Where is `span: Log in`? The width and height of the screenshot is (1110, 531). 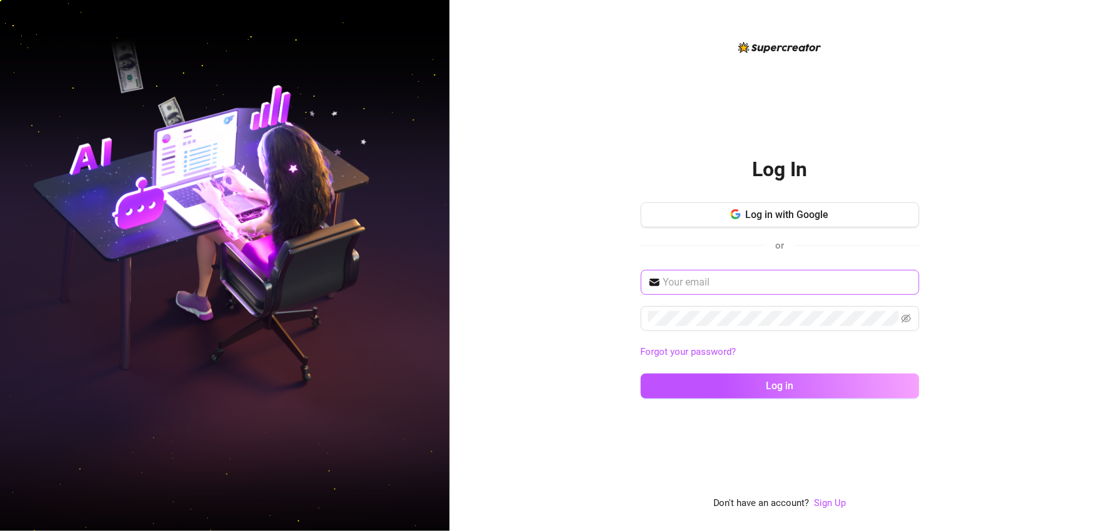 span: Log in is located at coordinates (780, 385).